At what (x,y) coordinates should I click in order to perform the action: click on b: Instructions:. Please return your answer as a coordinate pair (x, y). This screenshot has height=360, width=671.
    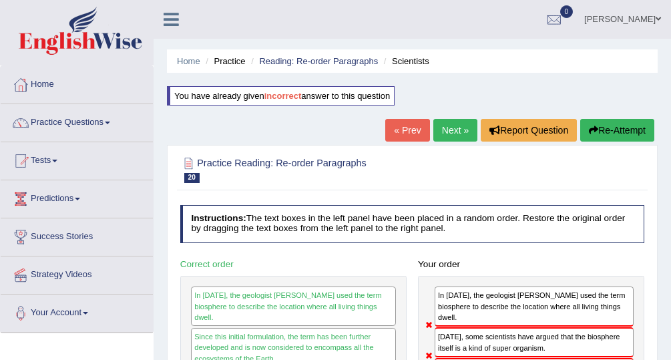
    Looking at the image, I should click on (218, 218).